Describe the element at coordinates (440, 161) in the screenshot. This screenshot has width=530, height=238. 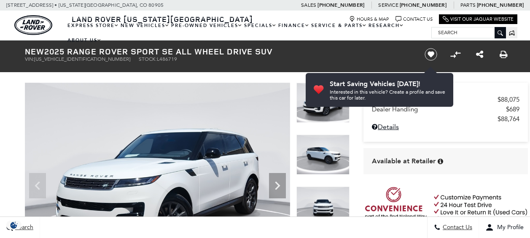
I see `div: Vehicle is in stock and ready for immediate delivery. Due to demand, availability is subject to c...` at that location.